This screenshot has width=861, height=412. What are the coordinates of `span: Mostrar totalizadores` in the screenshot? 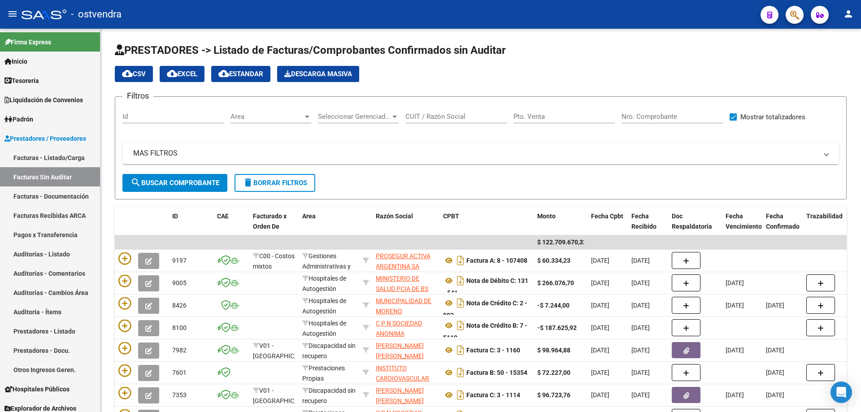 It's located at (772, 117).